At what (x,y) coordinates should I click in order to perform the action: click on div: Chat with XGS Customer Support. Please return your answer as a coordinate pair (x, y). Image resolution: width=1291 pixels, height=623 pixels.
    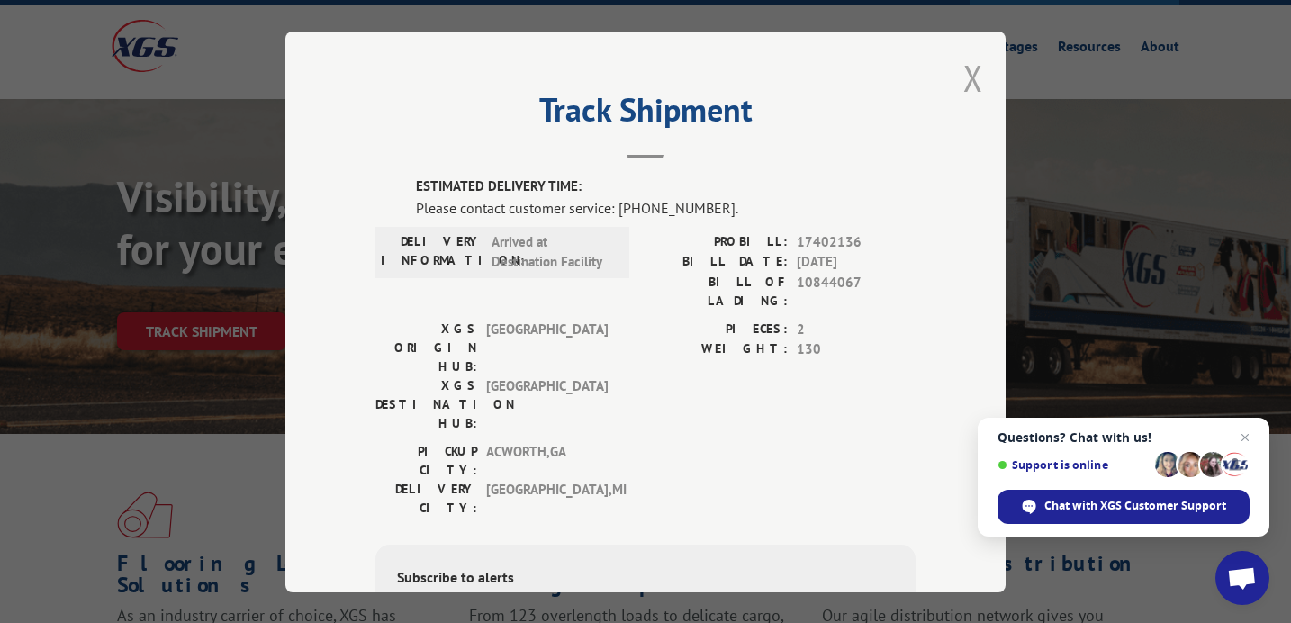
    Looking at the image, I should click on (1124, 507).